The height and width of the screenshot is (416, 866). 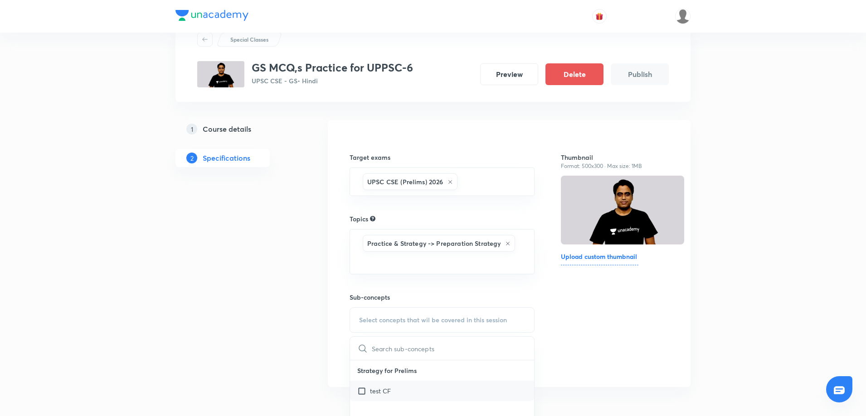 What do you see at coordinates (212, 15) in the screenshot?
I see `img: Company Logo` at bounding box center [212, 15].